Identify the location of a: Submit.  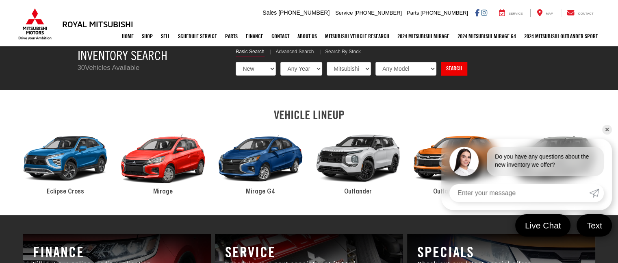
(596, 193).